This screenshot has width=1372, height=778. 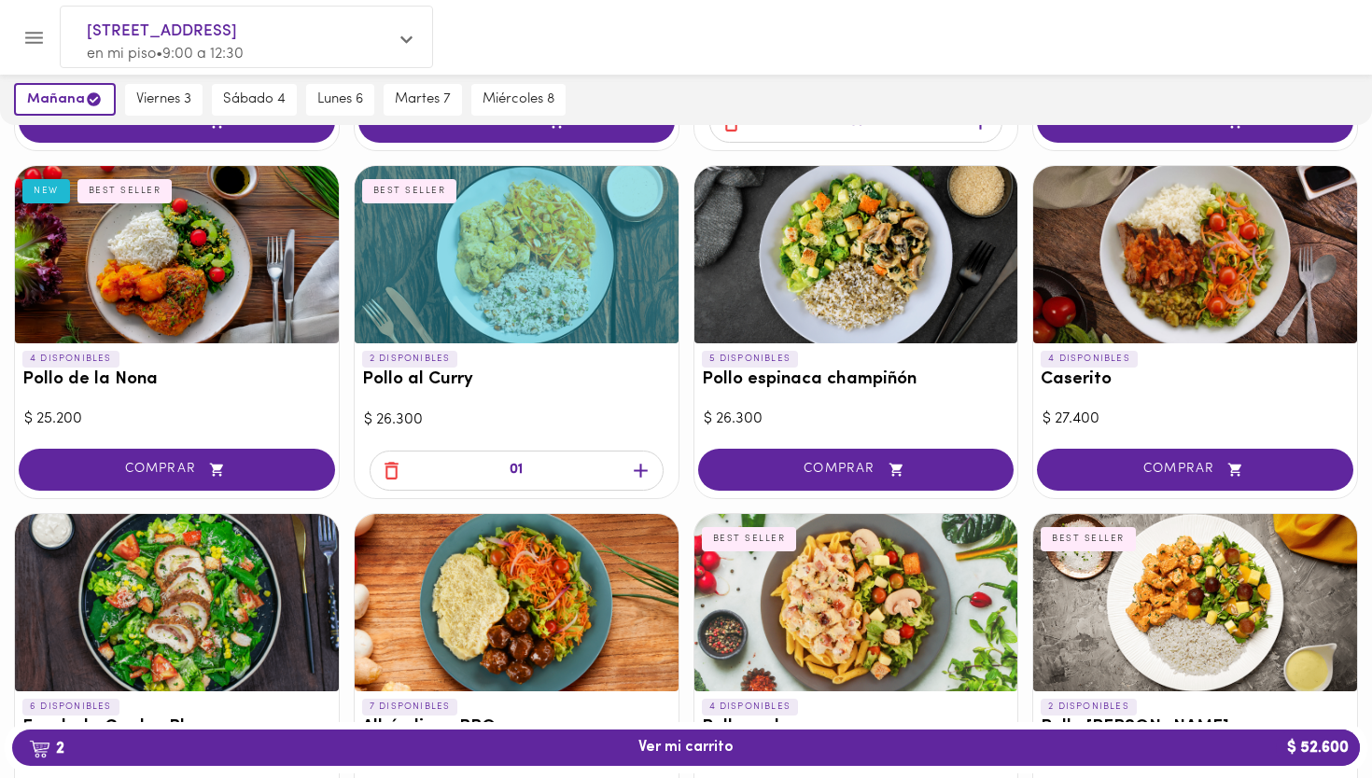 What do you see at coordinates (176, 419) in the screenshot?
I see `div: $ 25.200` at bounding box center [176, 419].